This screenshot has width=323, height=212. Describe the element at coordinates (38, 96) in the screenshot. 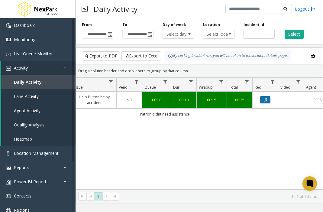

I see `a: Lane Activity` at that location.